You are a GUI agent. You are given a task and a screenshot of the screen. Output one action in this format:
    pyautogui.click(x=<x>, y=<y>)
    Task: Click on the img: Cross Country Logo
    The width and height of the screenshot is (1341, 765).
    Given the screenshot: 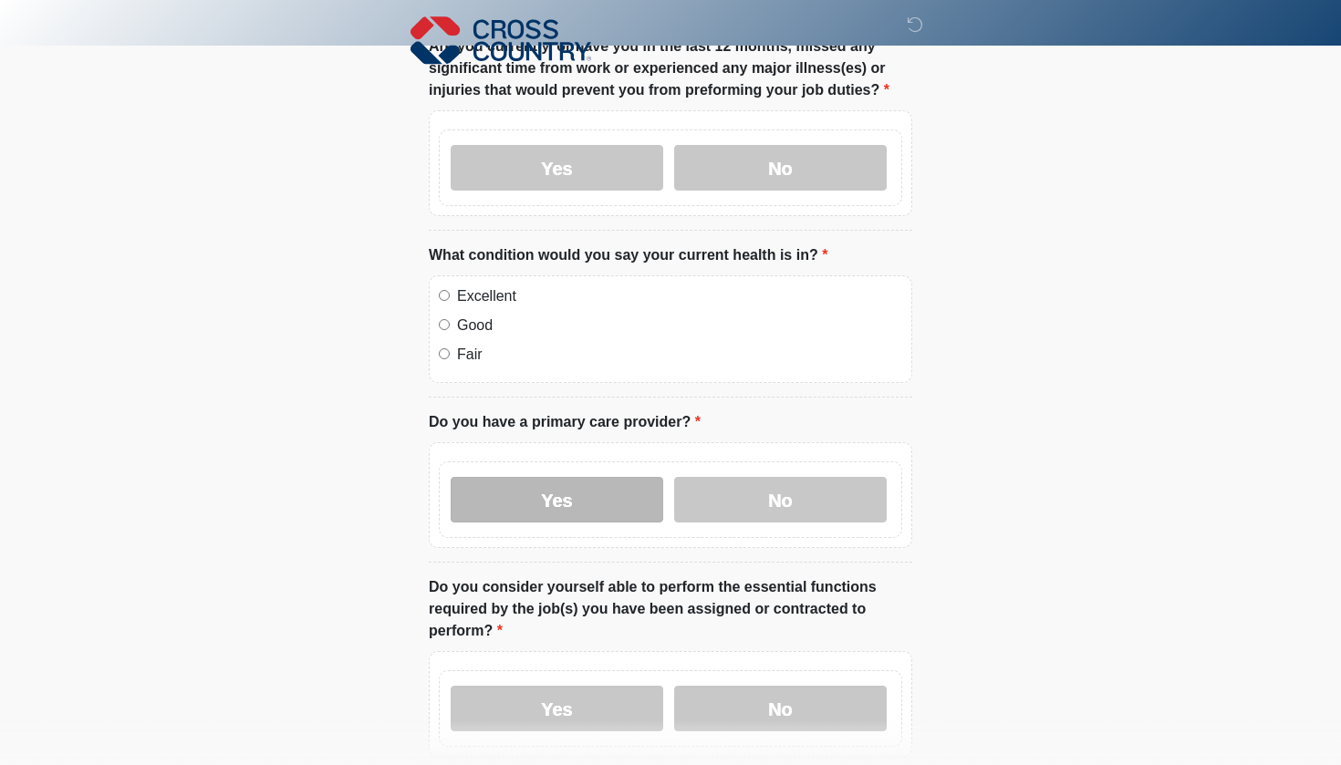 What is the action you would take?
    pyautogui.click(x=501, y=40)
    